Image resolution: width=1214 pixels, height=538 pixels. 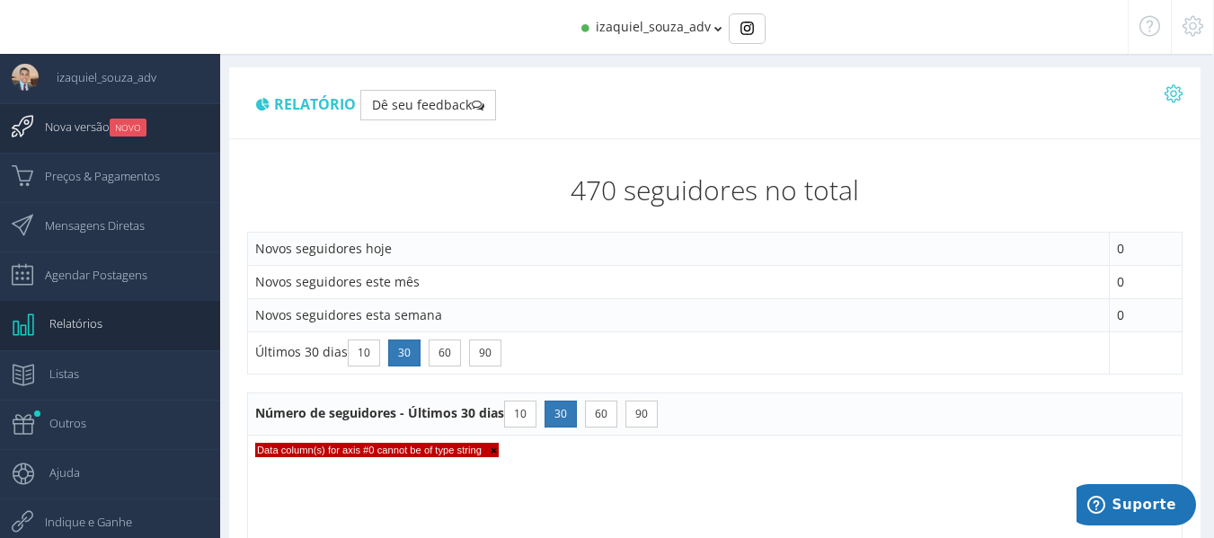 I want to click on small: NOVO, so click(x=128, y=128).